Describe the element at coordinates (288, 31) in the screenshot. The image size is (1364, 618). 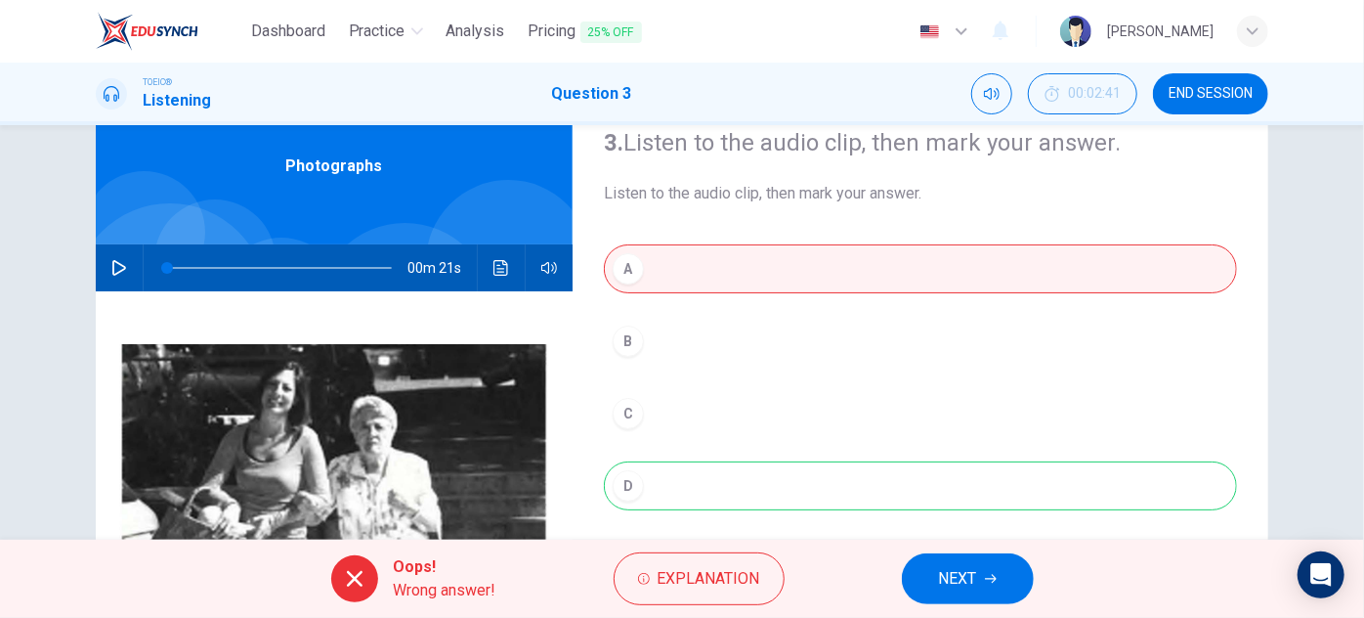
I see `button: Dashboard` at that location.